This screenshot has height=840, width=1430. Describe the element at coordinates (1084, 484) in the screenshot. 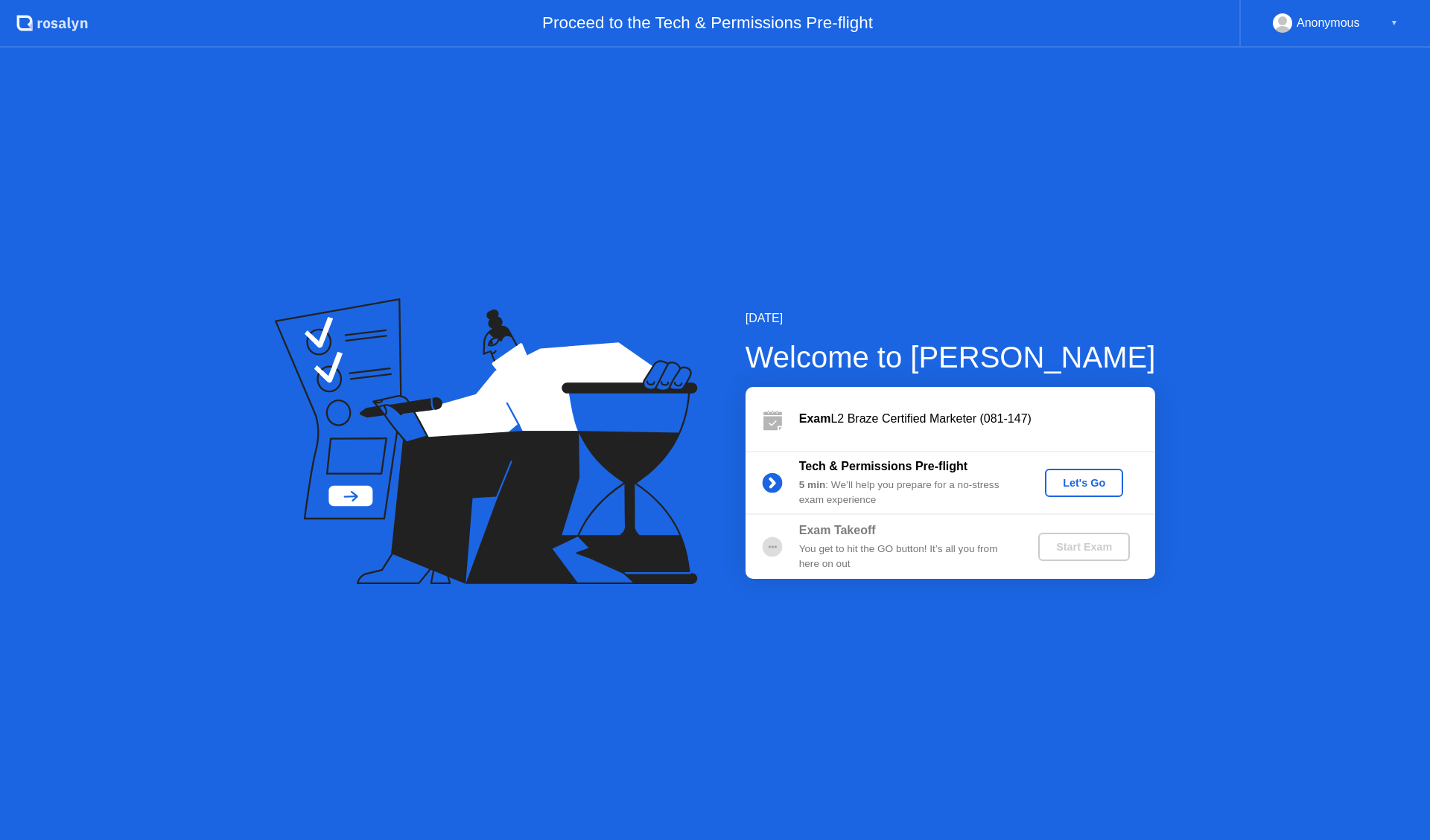

I see `button: Let's Go` at that location.